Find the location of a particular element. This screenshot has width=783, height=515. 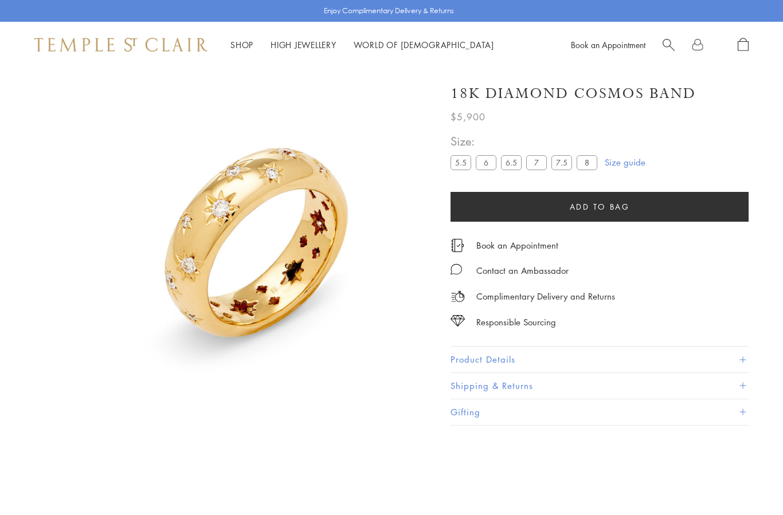

label: 7 is located at coordinates (537, 162).